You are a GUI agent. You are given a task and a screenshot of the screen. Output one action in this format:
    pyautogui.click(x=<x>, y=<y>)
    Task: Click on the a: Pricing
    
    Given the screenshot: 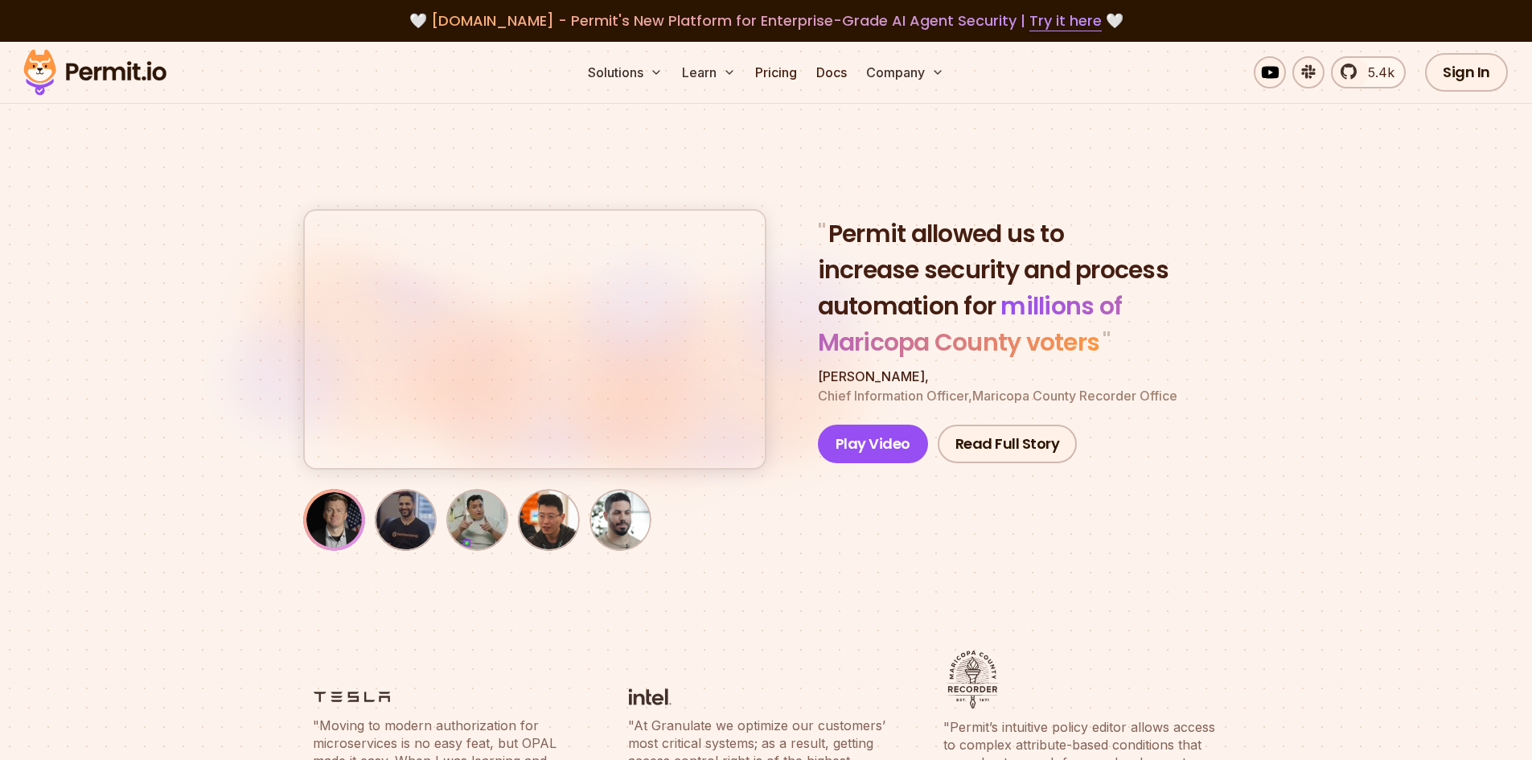 What is the action you would take?
    pyautogui.click(x=776, y=72)
    